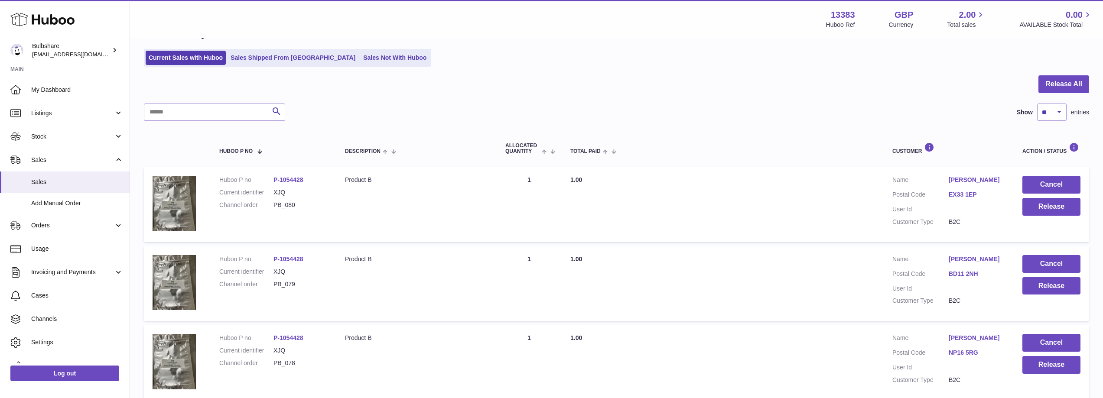  I want to click on a: 2.00 Total sales, so click(966, 19).